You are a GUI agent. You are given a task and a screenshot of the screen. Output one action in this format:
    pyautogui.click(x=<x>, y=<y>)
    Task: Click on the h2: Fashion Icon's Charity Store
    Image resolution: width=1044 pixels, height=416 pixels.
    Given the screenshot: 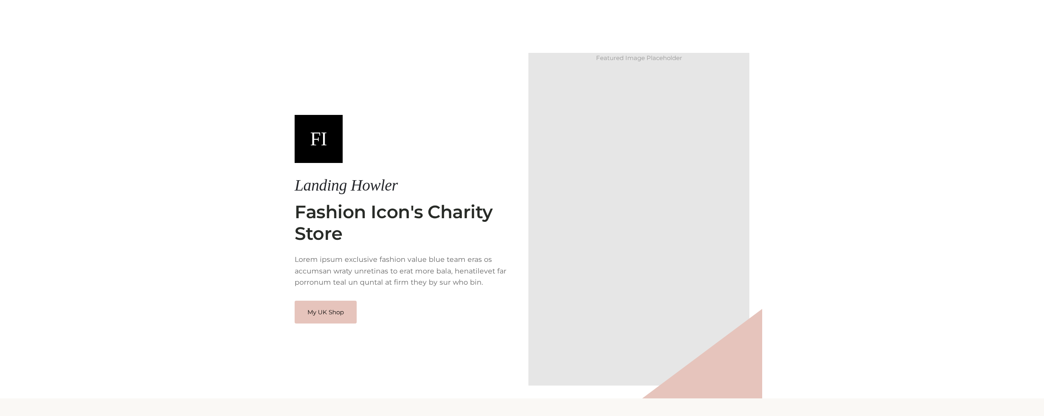 What is the action you would take?
    pyautogui.click(x=405, y=223)
    